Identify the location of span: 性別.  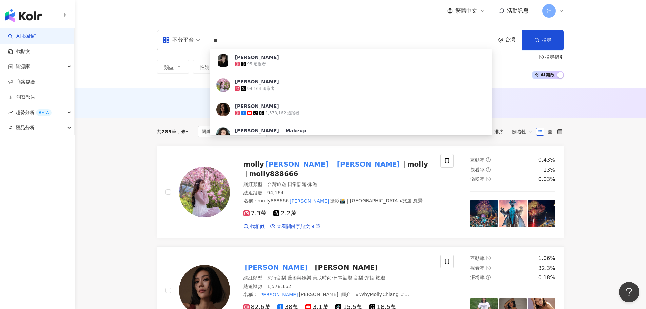
(205, 67).